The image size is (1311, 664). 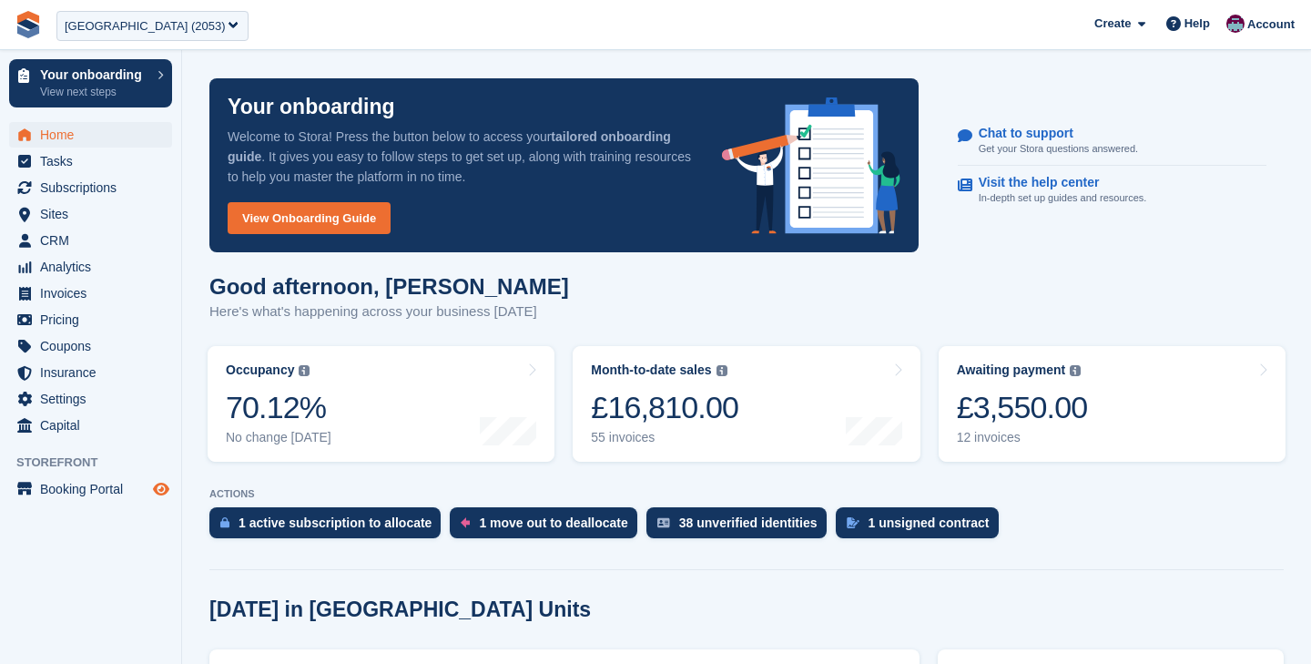 I want to click on div: 55 invoices, so click(x=665, y=437).